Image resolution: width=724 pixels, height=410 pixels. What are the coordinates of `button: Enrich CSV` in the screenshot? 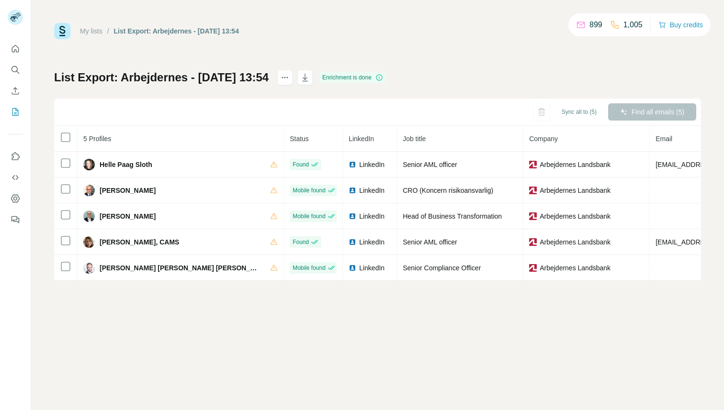 It's located at (15, 91).